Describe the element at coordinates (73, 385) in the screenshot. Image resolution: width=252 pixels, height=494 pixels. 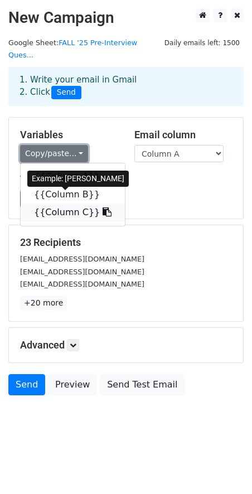
I see `a: Preview` at that location.